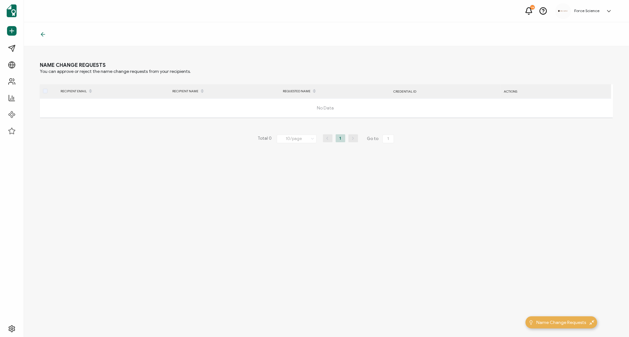 The width and height of the screenshot is (629, 337). What do you see at coordinates (563, 11) in the screenshot?
I see `img: d96c2383-09d7-413e-afb5-8f6c84c8c5d6.png` at bounding box center [563, 11].